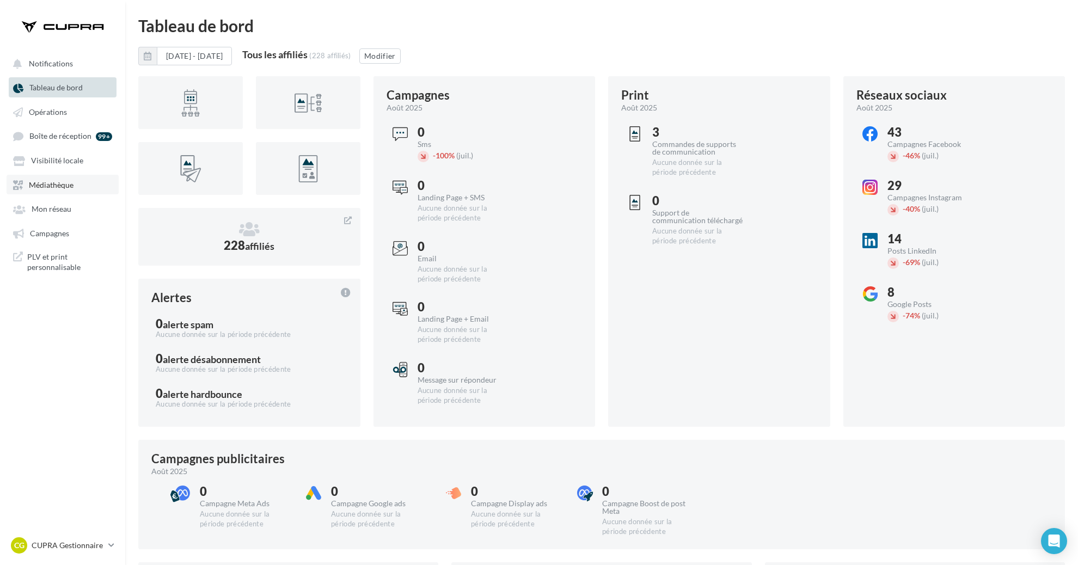 This screenshot has width=1078, height=565. I want to click on div: Open Intercom Messenger, so click(1054, 541).